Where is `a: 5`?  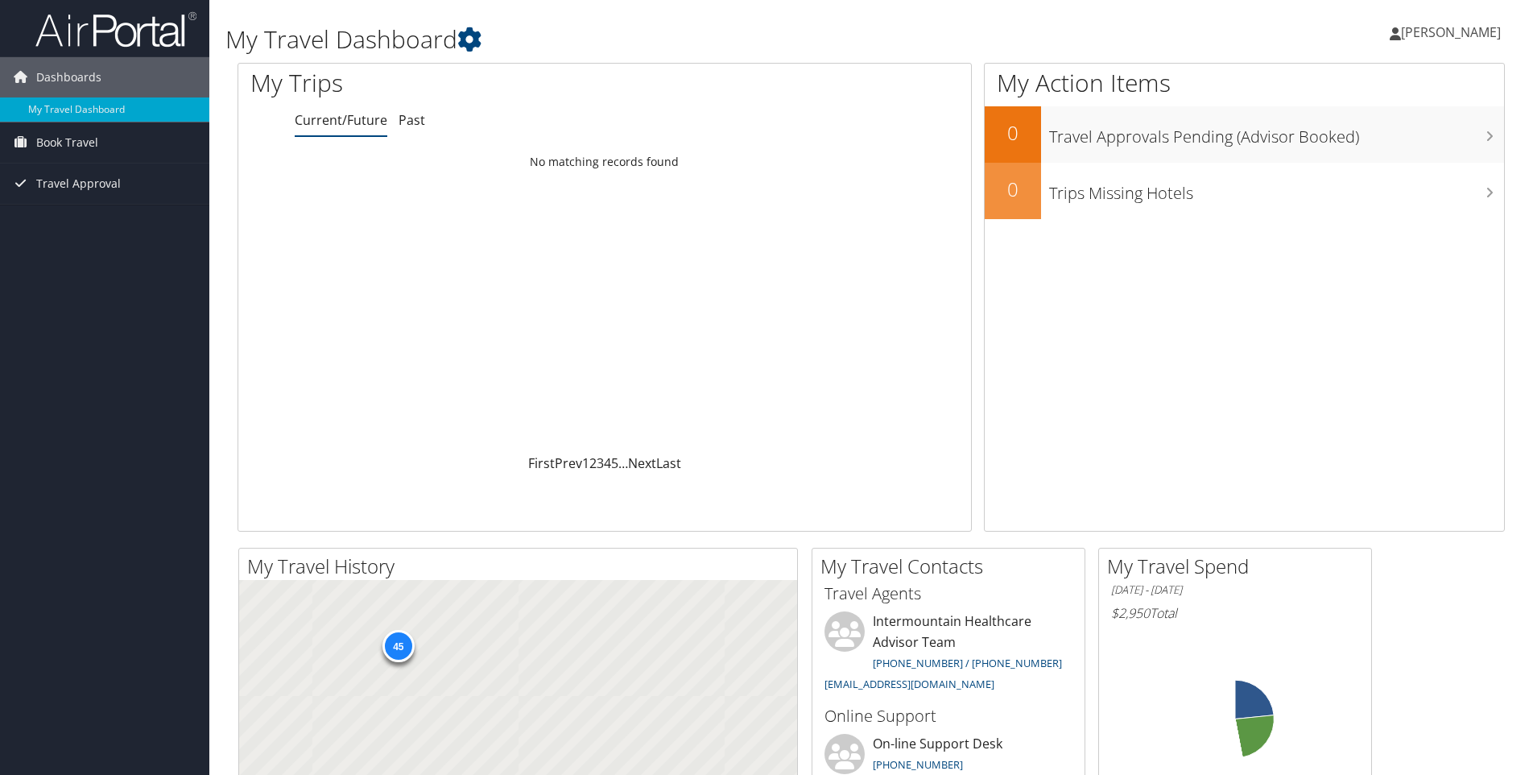 a: 5 is located at coordinates (614, 463).